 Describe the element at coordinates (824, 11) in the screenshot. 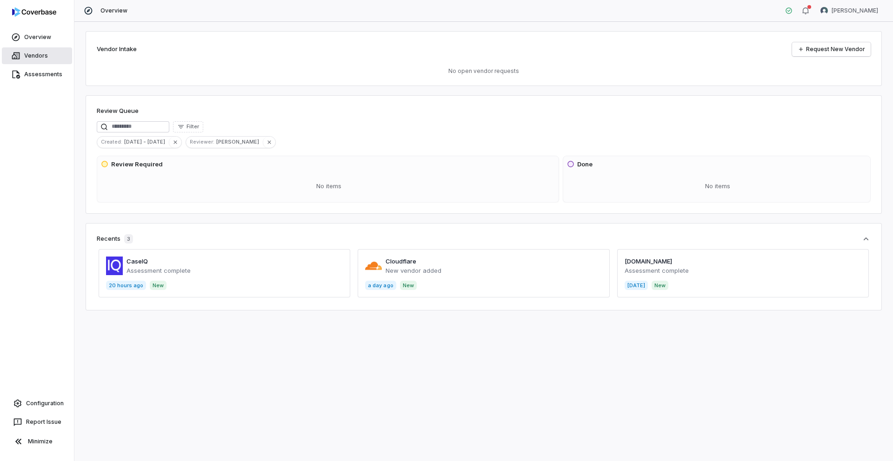

I see `img: Adeola Ajiginni avatar` at that location.